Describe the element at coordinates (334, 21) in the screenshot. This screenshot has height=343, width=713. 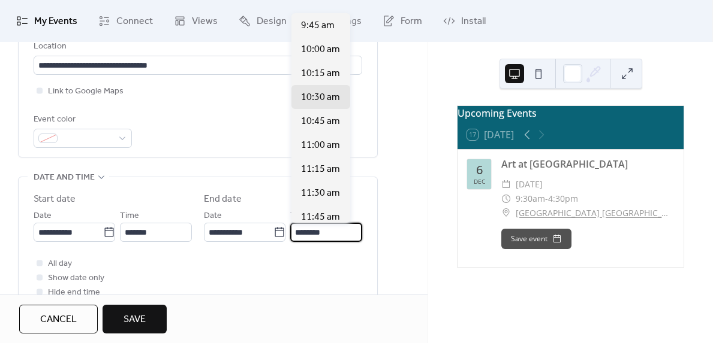
I see `a: Settings` at that location.